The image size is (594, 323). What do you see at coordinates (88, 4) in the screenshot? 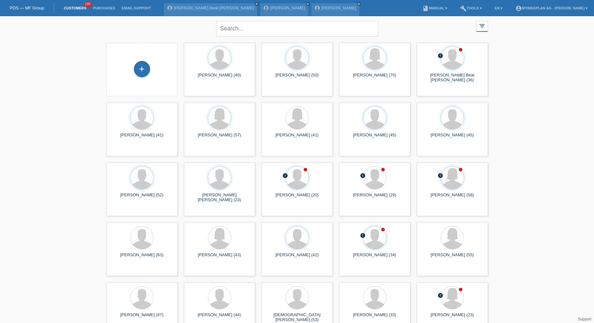
I see `span: 100` at bounding box center [88, 4].